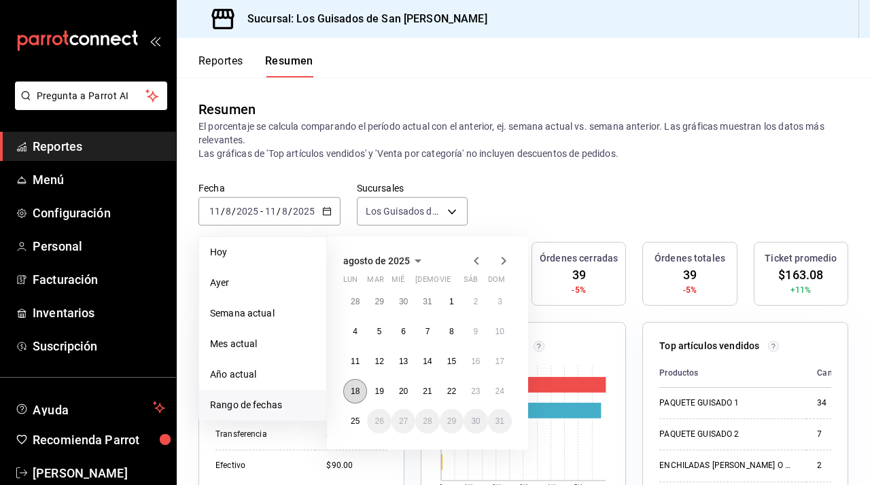 This screenshot has width=870, height=485. What do you see at coordinates (499, 421) in the screenshot?
I see `button: 31 de agosto de 2025` at bounding box center [499, 421].